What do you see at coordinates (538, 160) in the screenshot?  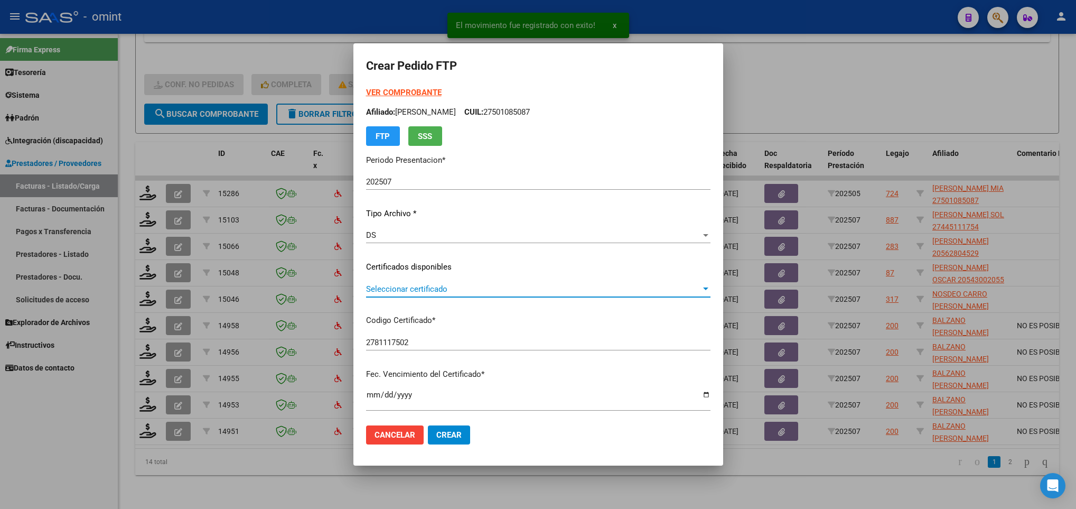 I see `p: Periodo Presentacion` at bounding box center [538, 160].